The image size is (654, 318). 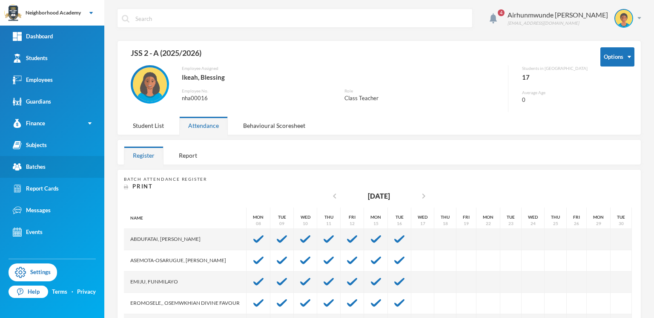 I want to click on img: search, so click(x=126, y=19).